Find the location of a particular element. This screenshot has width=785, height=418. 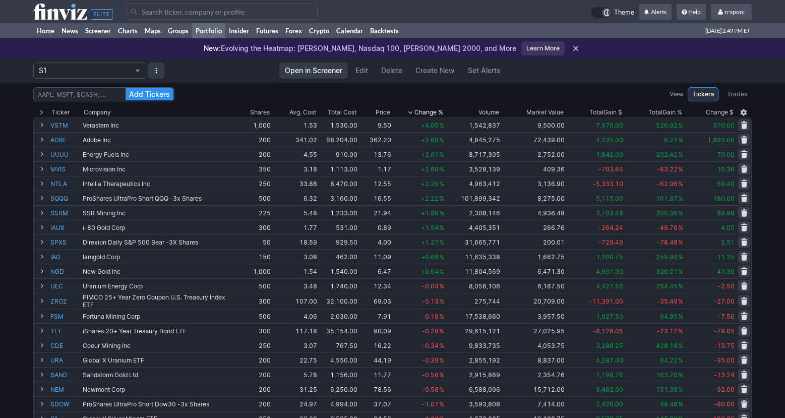

div: i-80 Gold Corp is located at coordinates (158, 227).